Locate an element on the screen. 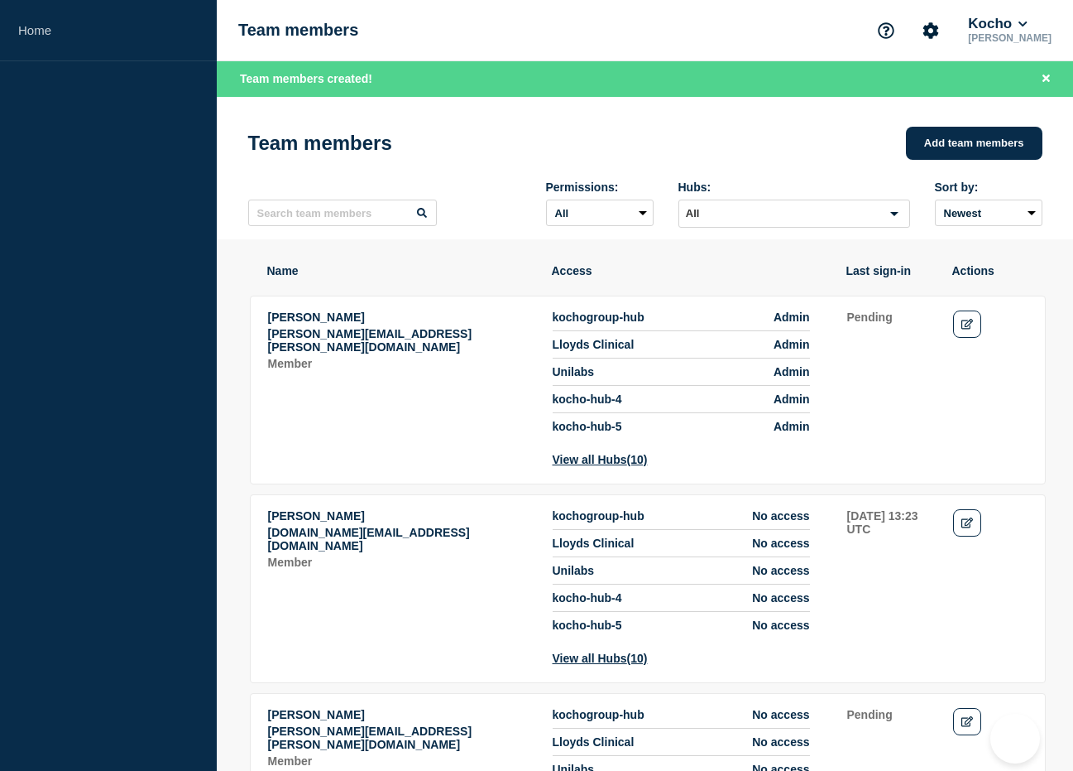 This screenshot has height=771, width=1073. button: Account settings is located at coordinates (931, 31).